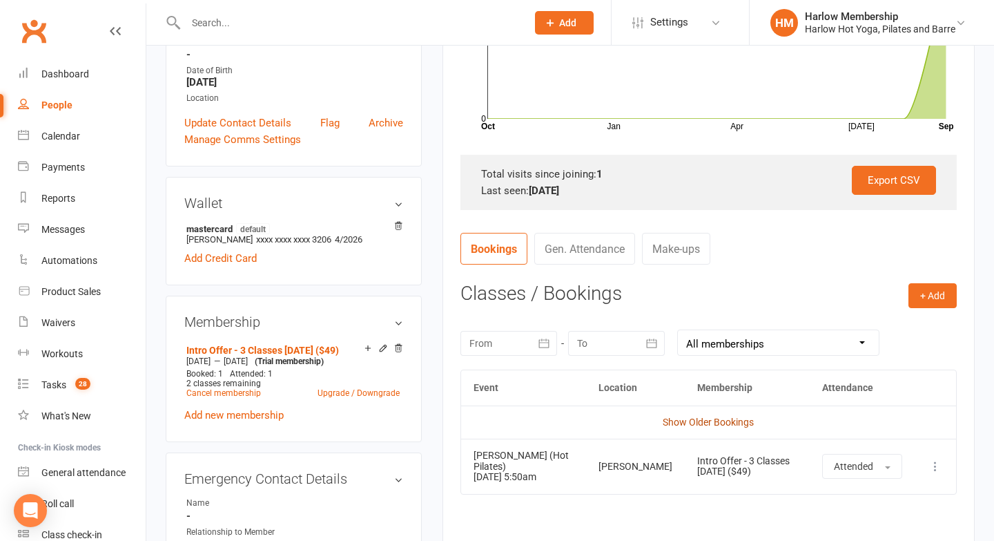  Describe the element at coordinates (330, 123) in the screenshot. I see `a: Flag` at that location.